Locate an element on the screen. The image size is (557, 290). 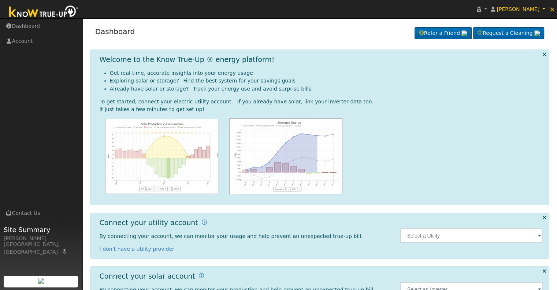
li: Get real-time, accurate insights into your energy usage is located at coordinates (327, 73).